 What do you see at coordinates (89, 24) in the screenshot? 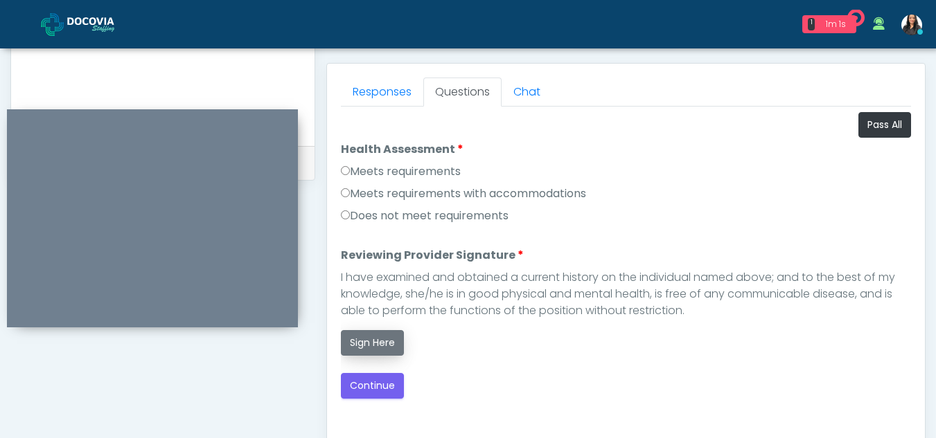
I see `a: Docovia` at bounding box center [89, 24].